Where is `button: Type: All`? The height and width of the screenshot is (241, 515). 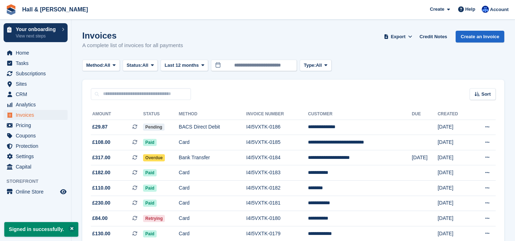 button: Type: All is located at coordinates (315, 65).